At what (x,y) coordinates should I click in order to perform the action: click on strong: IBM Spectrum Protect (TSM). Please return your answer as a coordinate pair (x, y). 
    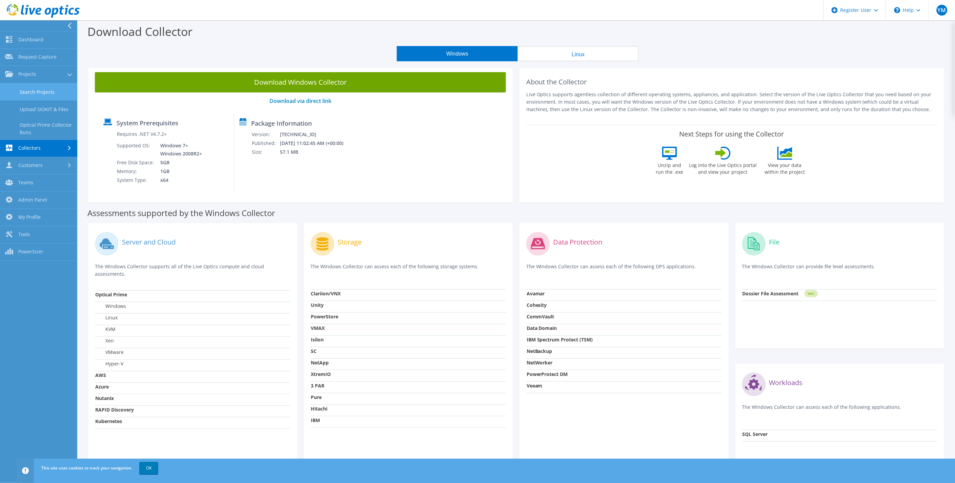
    Looking at the image, I should click on (560, 340).